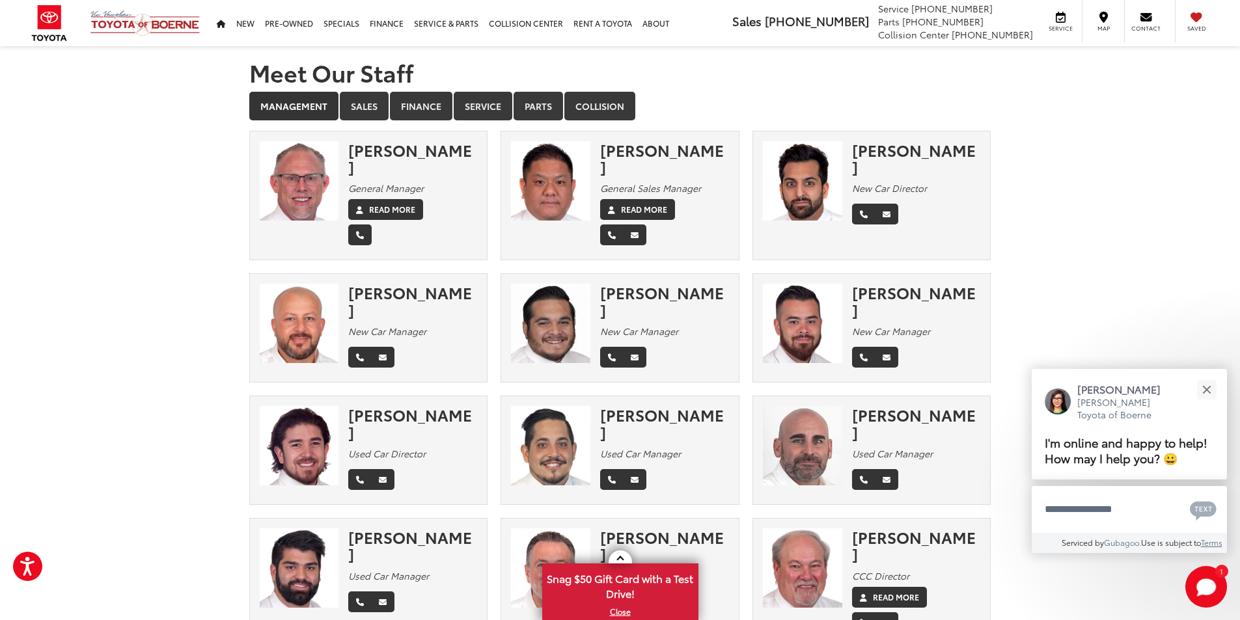  Describe the element at coordinates (620, 72) in the screenshot. I see `div: Meet Our Staff` at that location.